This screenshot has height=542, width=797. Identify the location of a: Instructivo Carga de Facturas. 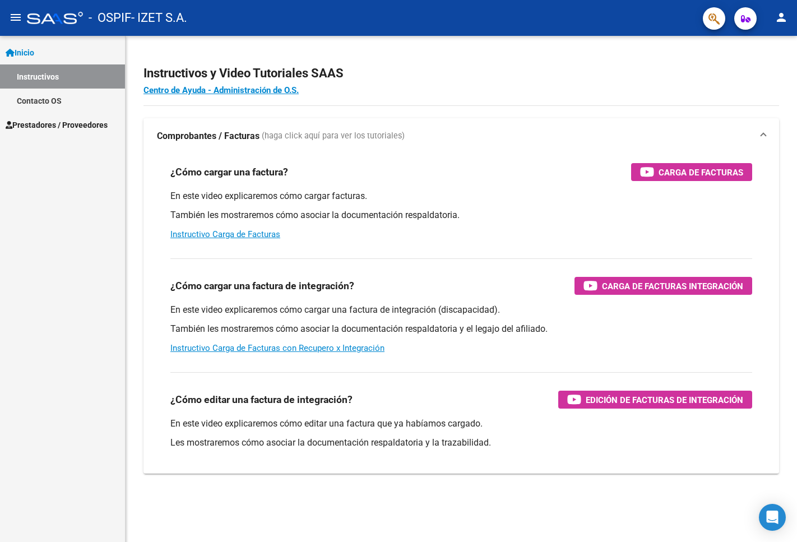
(225, 234).